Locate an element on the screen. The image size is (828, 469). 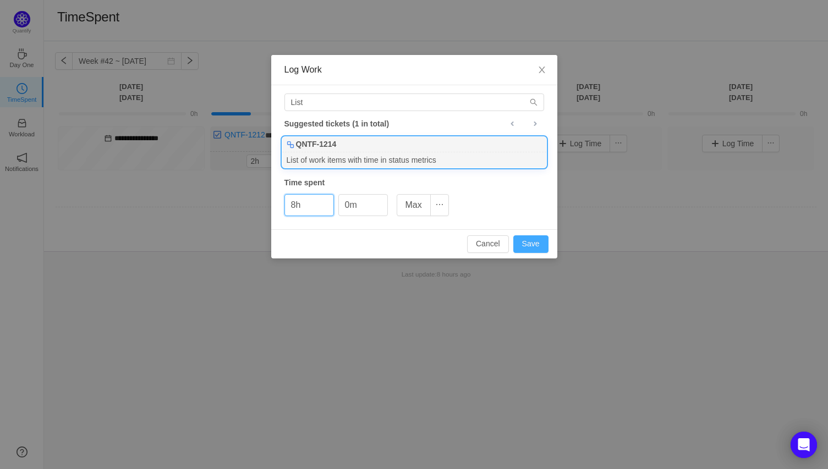
button: Max is located at coordinates (414, 205).